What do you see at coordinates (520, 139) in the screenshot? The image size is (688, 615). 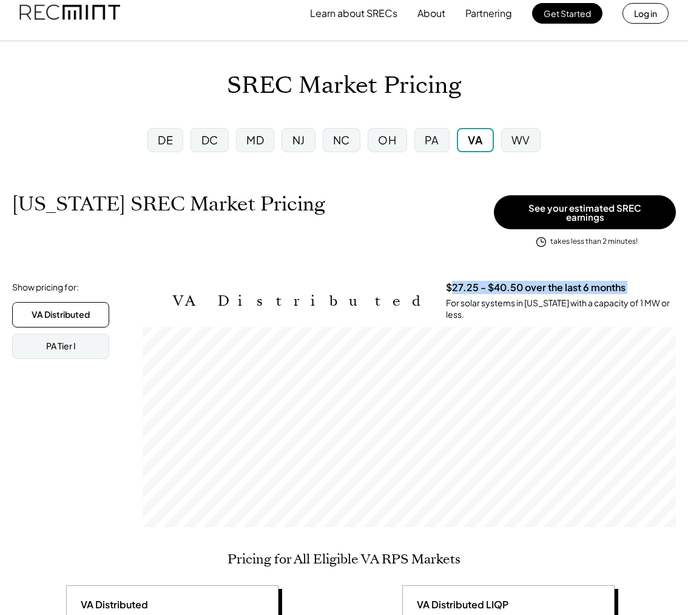 I see `div: WV` at bounding box center [520, 139].